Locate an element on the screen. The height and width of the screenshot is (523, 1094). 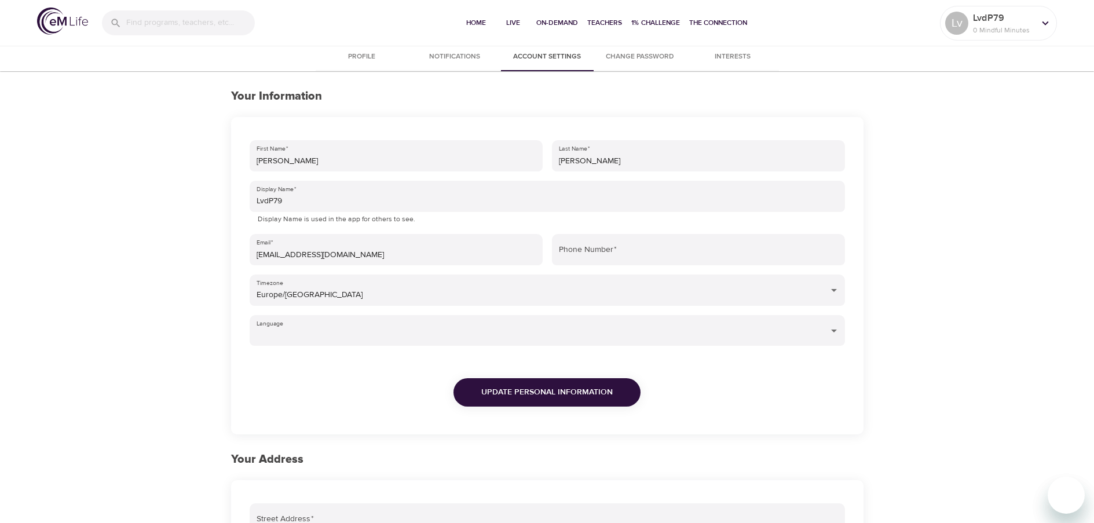
h3: Your Information is located at coordinates (547, 96).